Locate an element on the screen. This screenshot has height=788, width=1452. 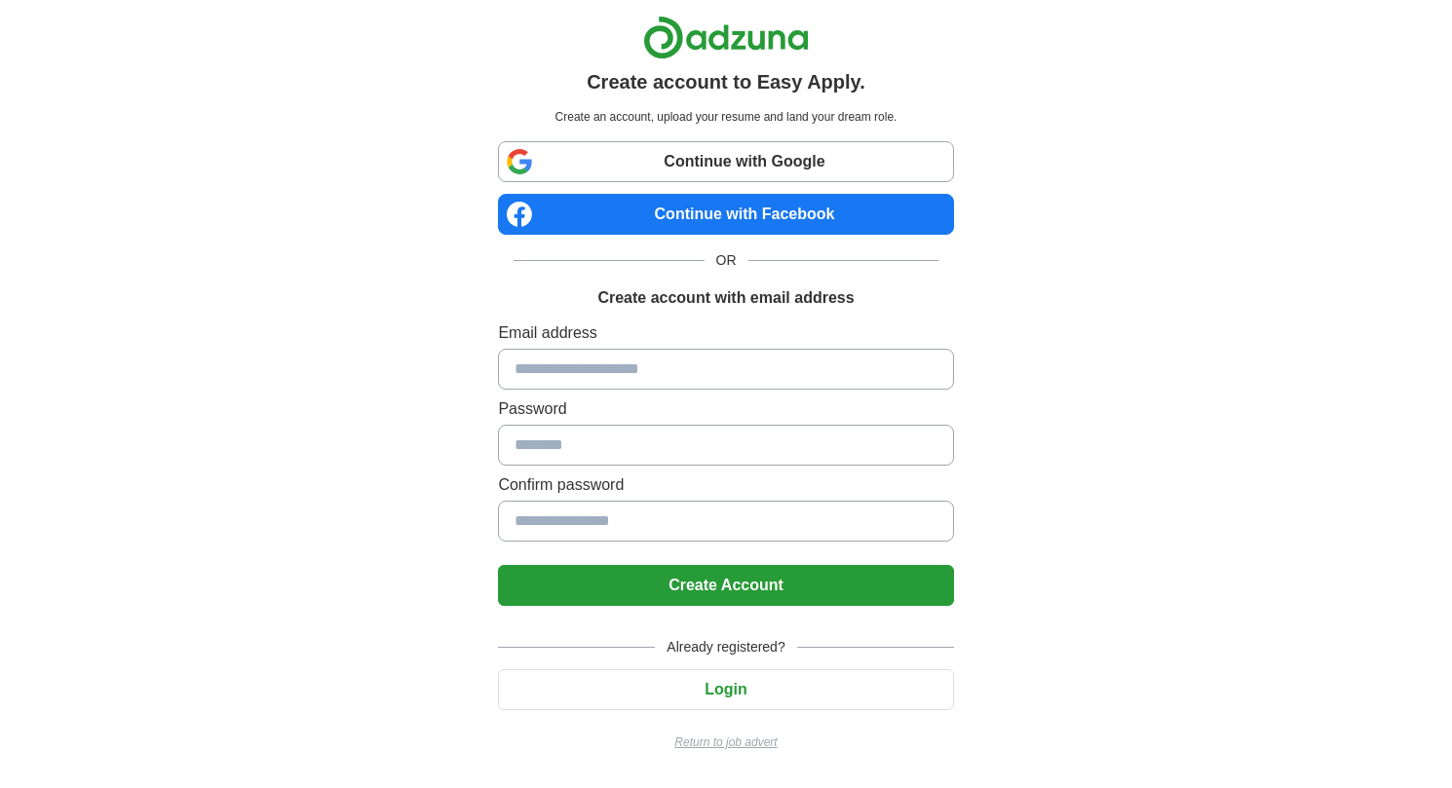
label: Confirm password is located at coordinates (725, 485).